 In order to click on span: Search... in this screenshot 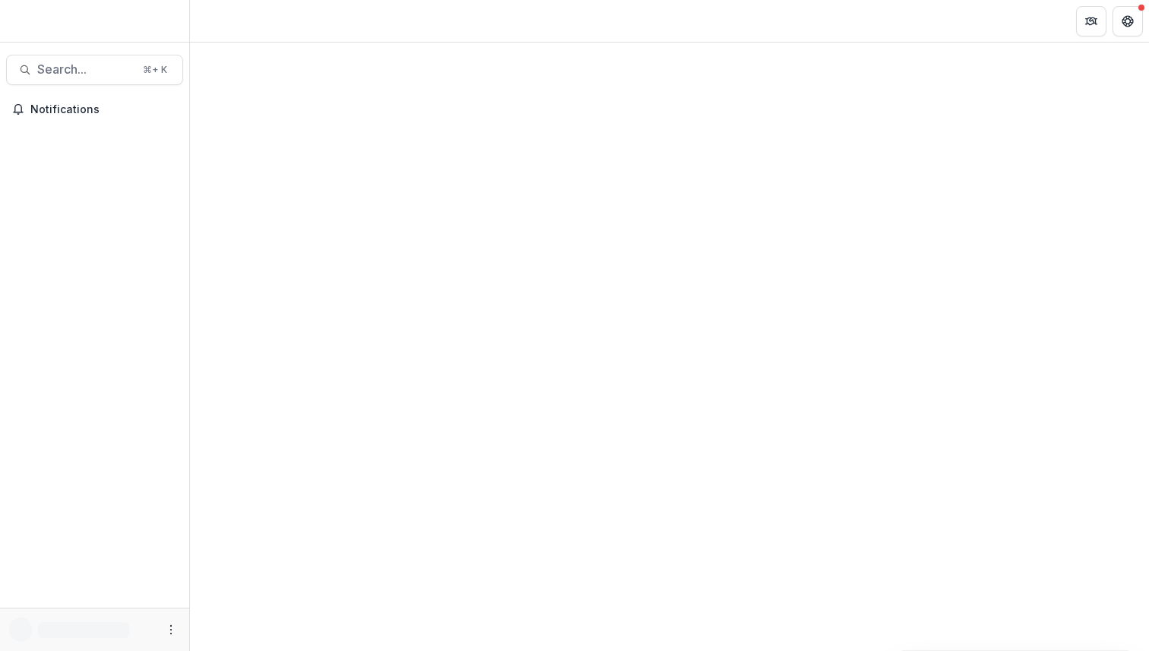, I will do `click(85, 69)`.